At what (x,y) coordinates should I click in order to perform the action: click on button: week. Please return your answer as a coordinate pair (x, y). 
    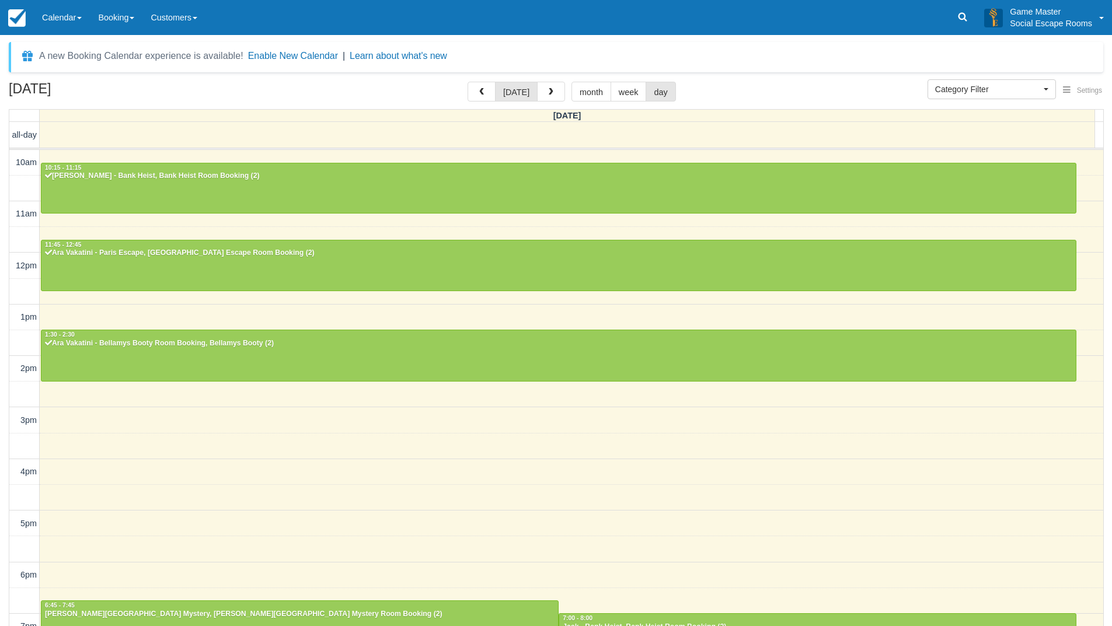
    Looking at the image, I should click on (628, 92).